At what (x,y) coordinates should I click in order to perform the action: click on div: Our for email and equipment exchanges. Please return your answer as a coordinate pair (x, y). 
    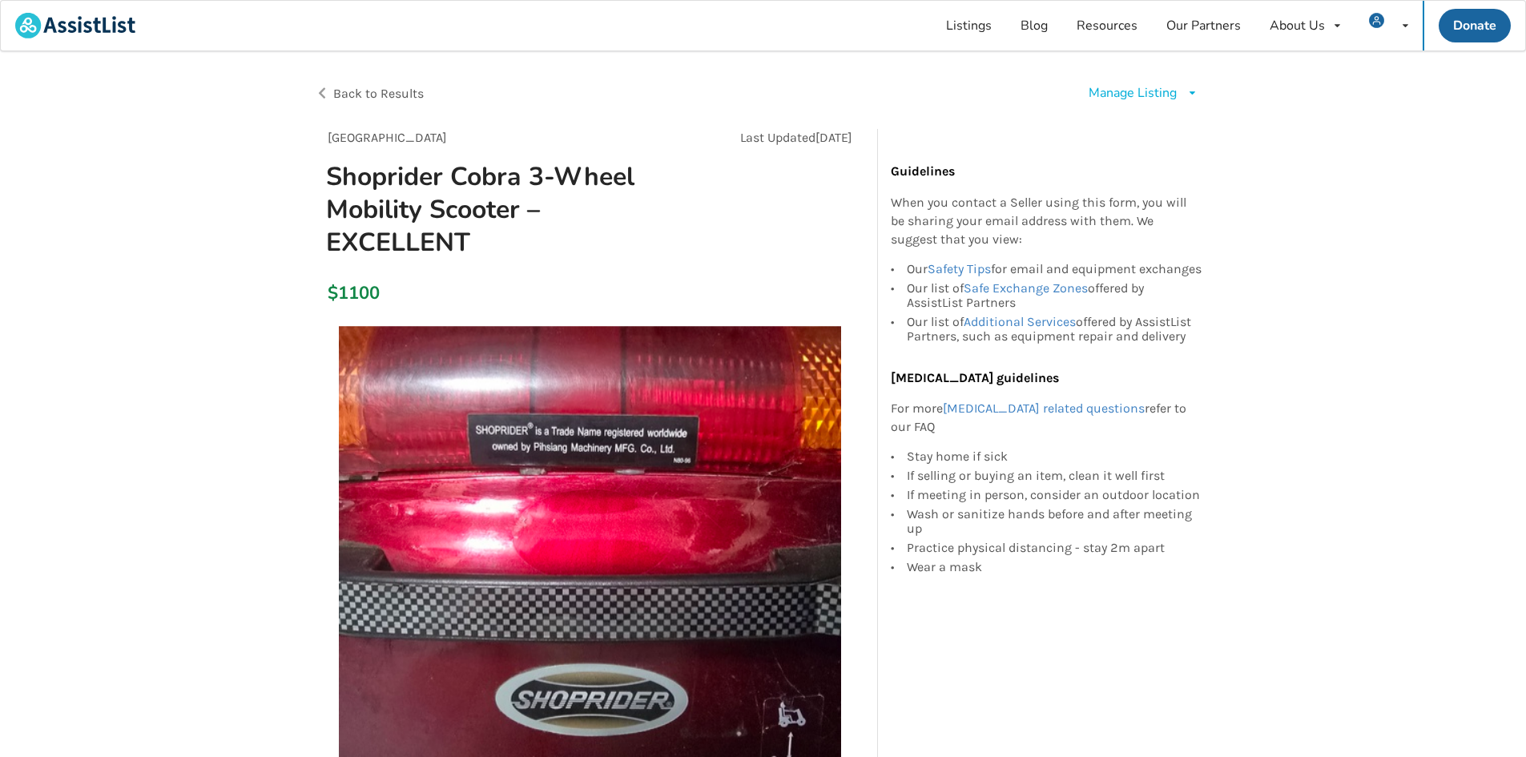
    Looking at the image, I should click on (1055, 270).